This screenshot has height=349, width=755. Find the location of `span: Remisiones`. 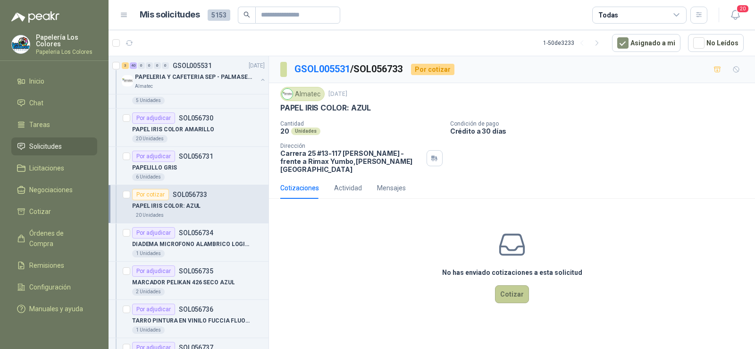

span: Remisiones is located at coordinates (47, 265).